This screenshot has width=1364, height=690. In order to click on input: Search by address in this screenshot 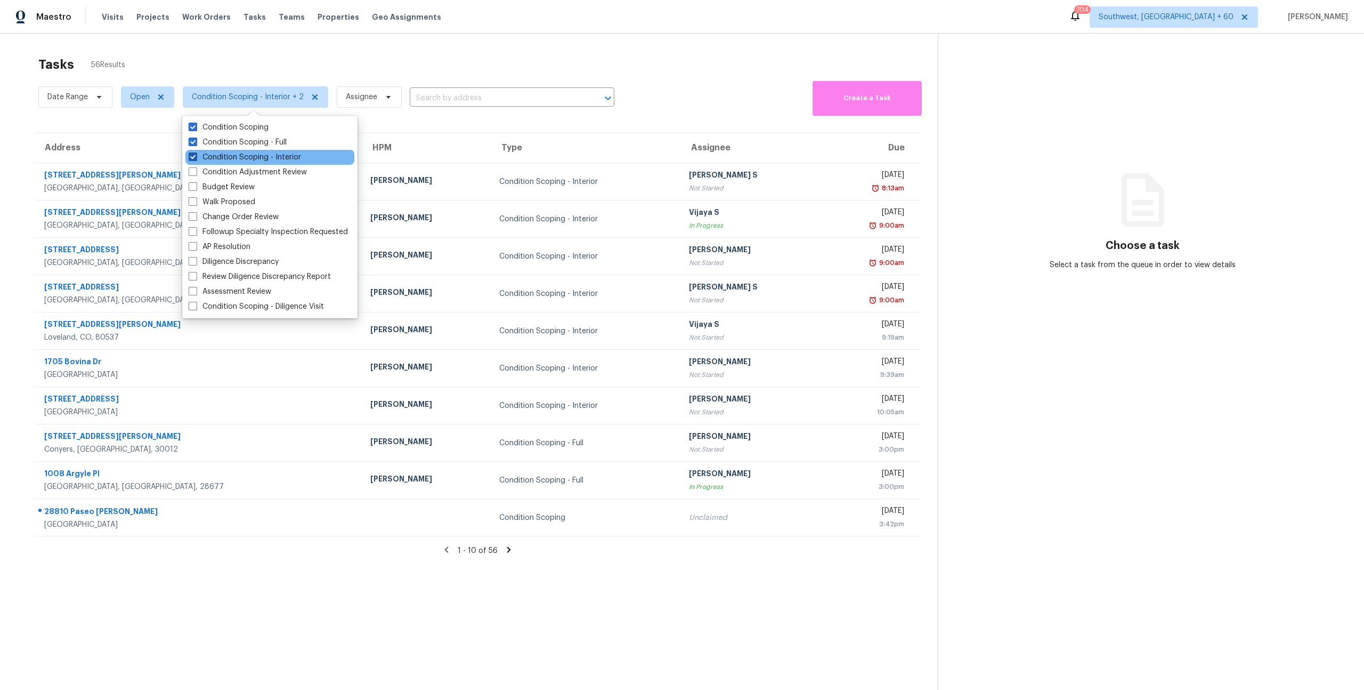, I will do `click(497, 98)`.